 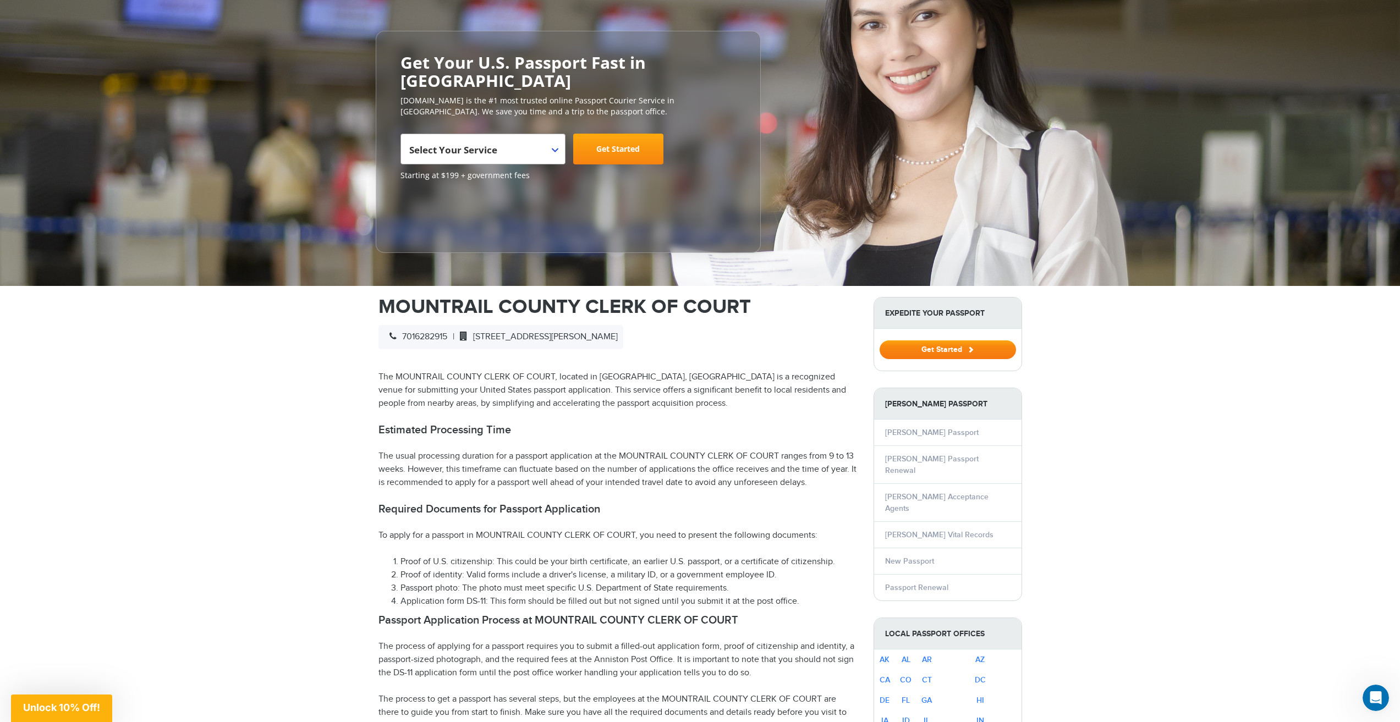 I want to click on p: The process of applying for a passport requires you to submit a filled-out application form, proo..., so click(x=618, y=660).